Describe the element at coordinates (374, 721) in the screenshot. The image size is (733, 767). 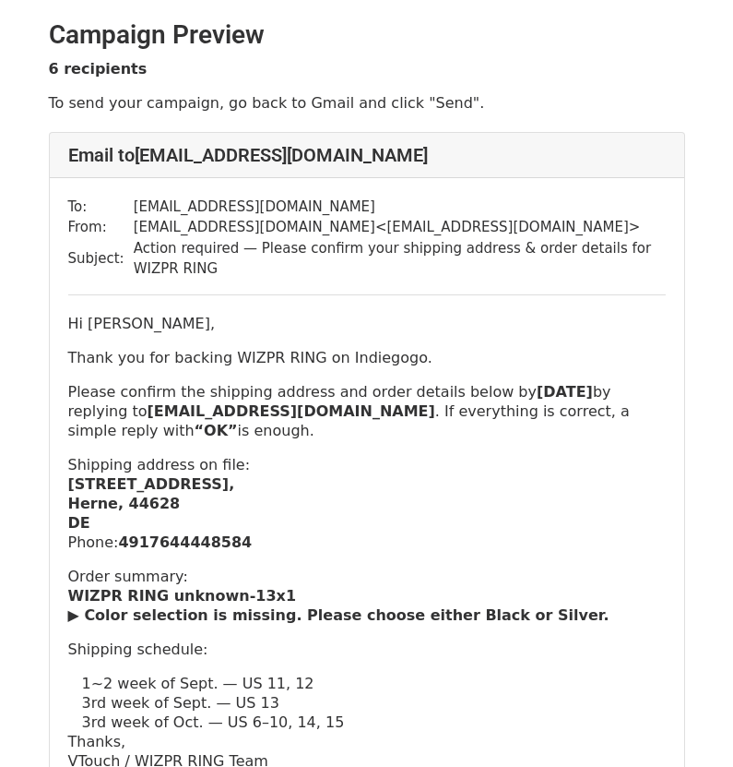
I see `p: 3rd week of Oct. — US 6–10, 14, 15` at that location.